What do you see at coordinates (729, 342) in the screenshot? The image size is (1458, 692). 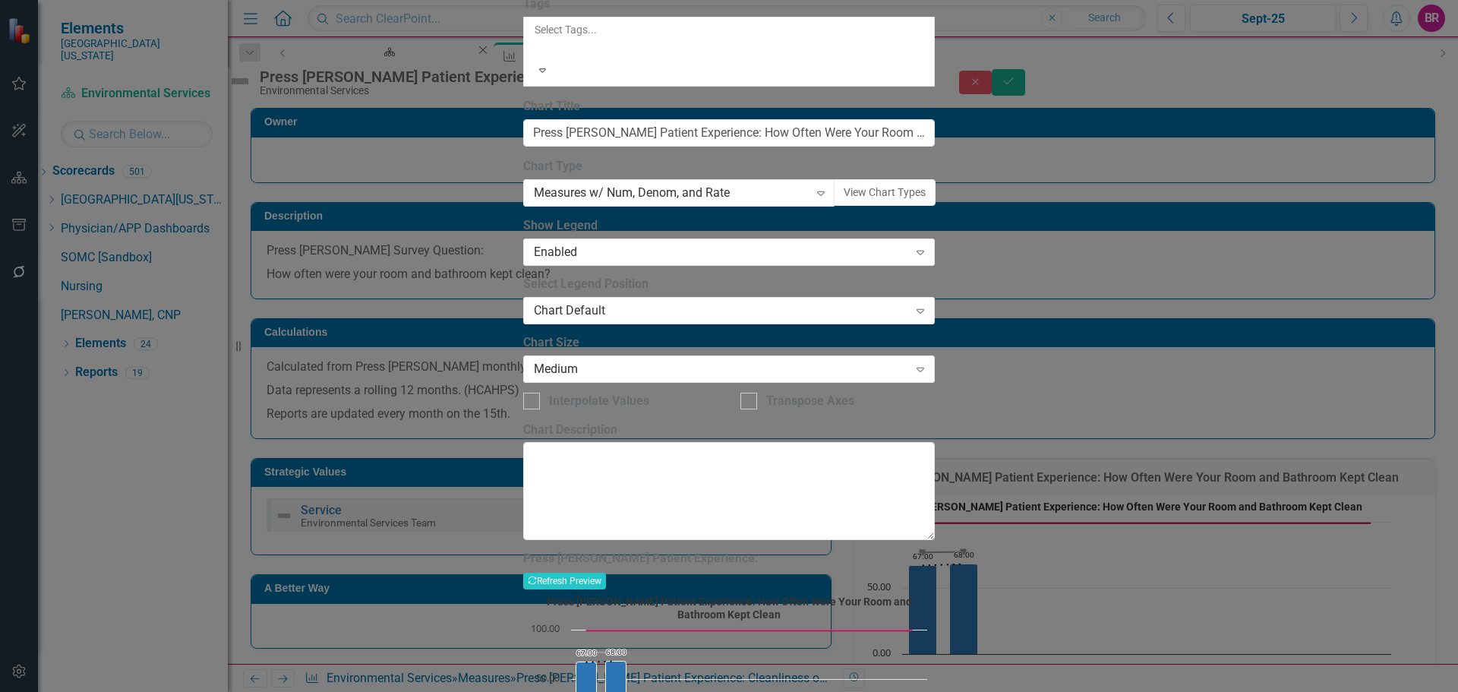 I see `label: Chart Size` at bounding box center [729, 342].